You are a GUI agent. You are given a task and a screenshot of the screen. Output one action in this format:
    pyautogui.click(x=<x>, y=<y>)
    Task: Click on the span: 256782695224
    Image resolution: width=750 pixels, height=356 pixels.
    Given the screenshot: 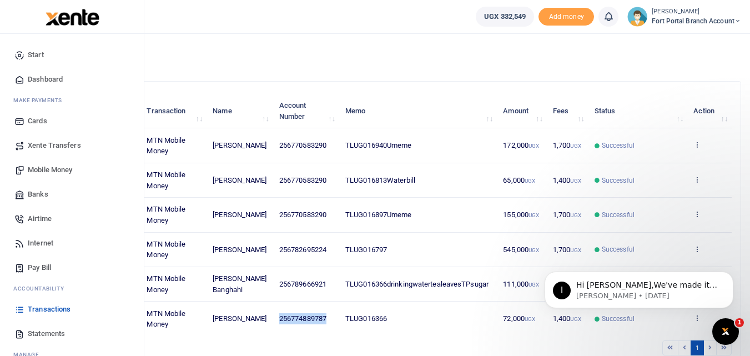 What is the action you would take?
    pyautogui.click(x=303, y=249)
    